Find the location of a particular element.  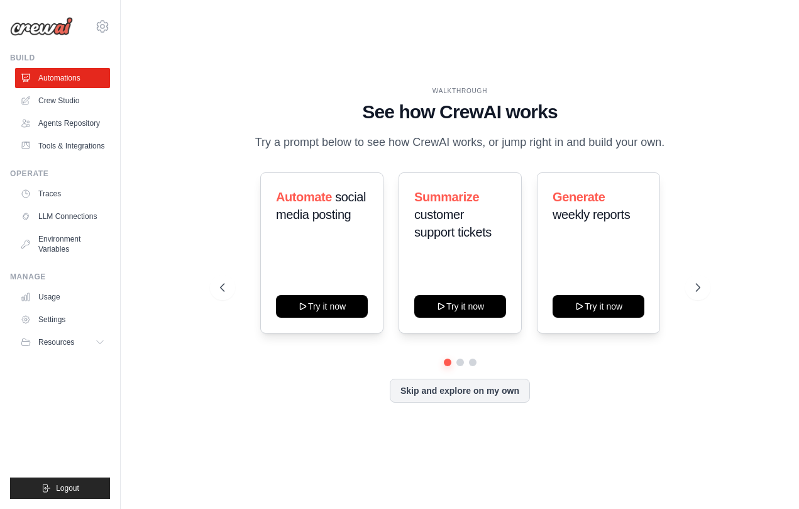

a: Crew Studio is located at coordinates (62, 101).